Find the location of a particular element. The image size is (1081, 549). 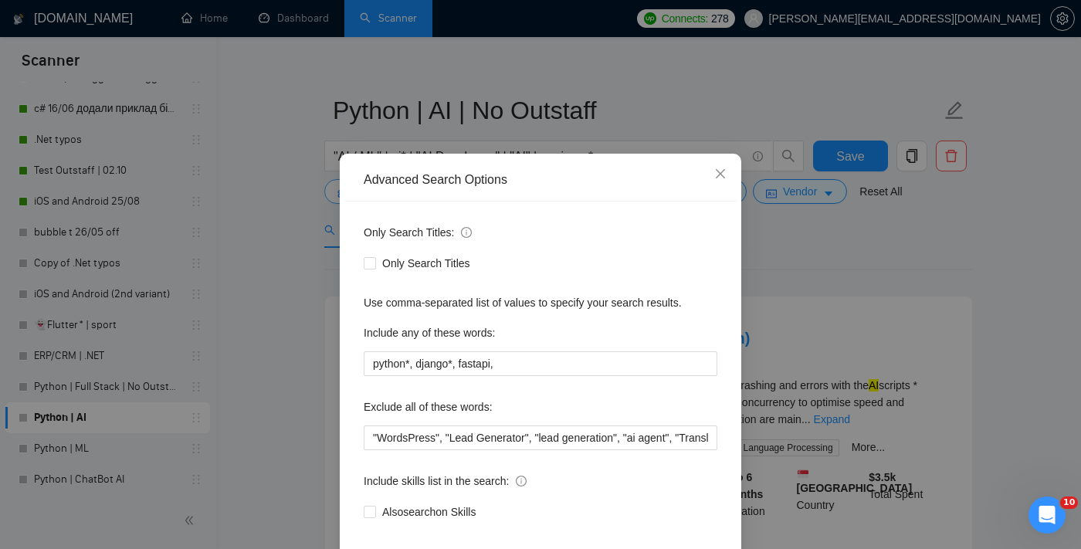

span: 10 is located at coordinates (1069, 503).